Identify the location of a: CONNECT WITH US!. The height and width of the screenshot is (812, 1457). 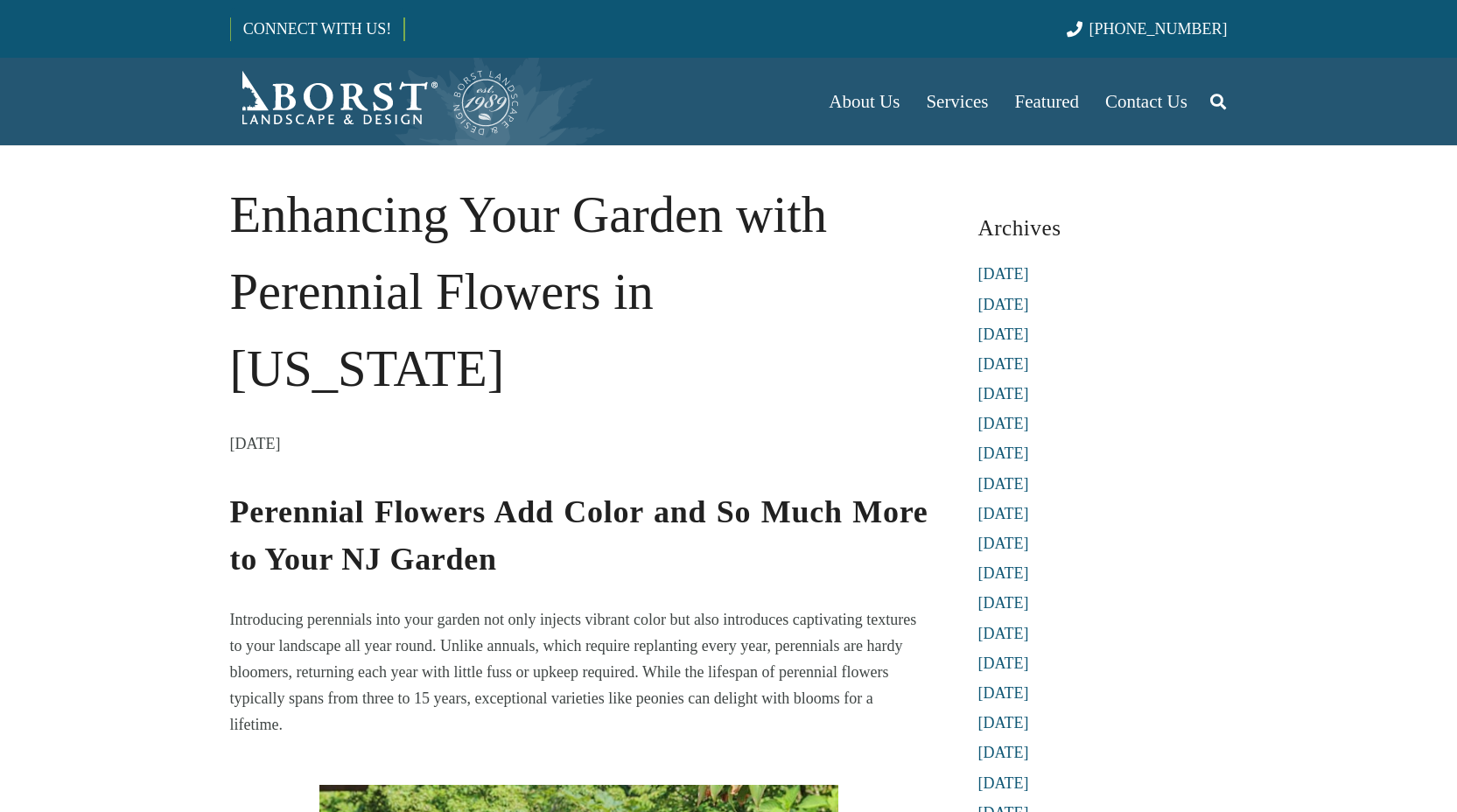
(316, 29).